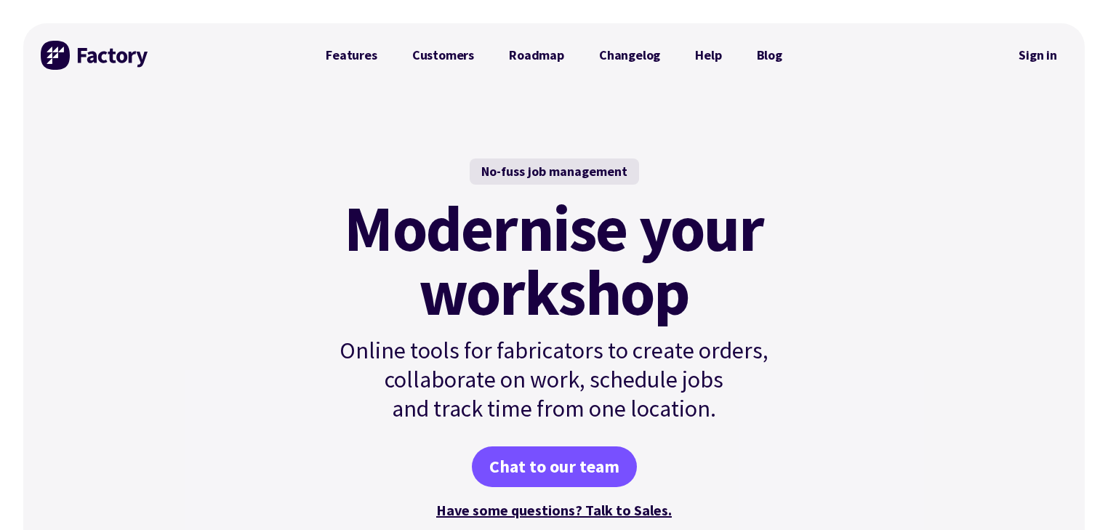  Describe the element at coordinates (554, 379) in the screenshot. I see `p: Online tools for fabricators to create orders, collaborate on work, schedule jobs and track time ...` at that location.